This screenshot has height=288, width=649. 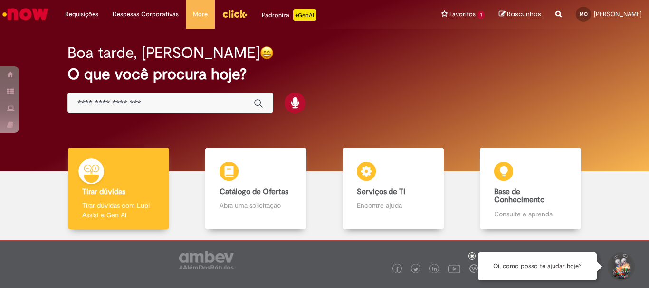 I want to click on span: Rascunhos, so click(x=524, y=14).